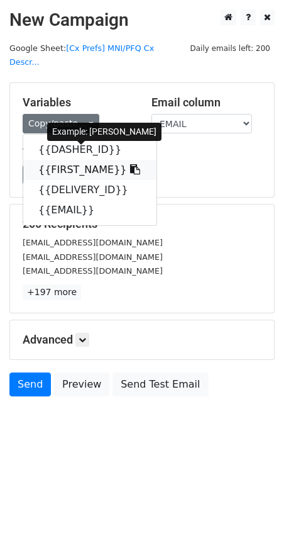 The height and width of the screenshot is (555, 284). Describe the element at coordinates (77, 103) in the screenshot. I see `h5: Variables` at that location.